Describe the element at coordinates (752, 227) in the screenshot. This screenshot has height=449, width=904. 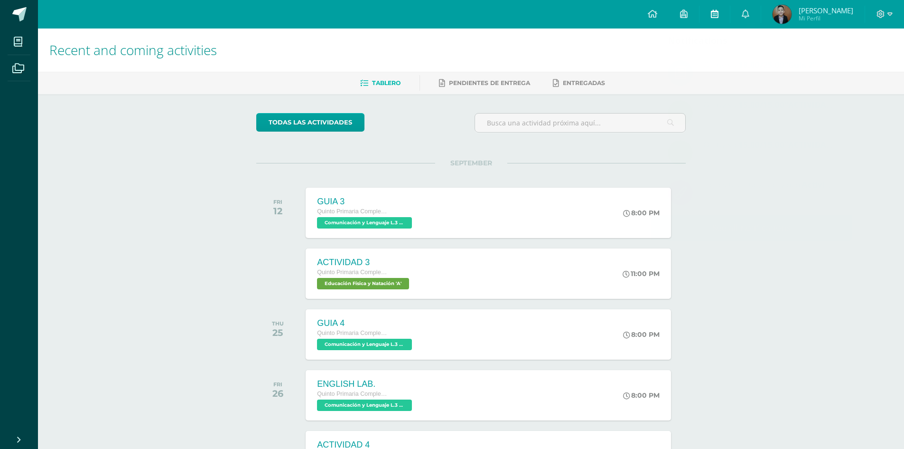
I see `a: See all notifications` at that location.